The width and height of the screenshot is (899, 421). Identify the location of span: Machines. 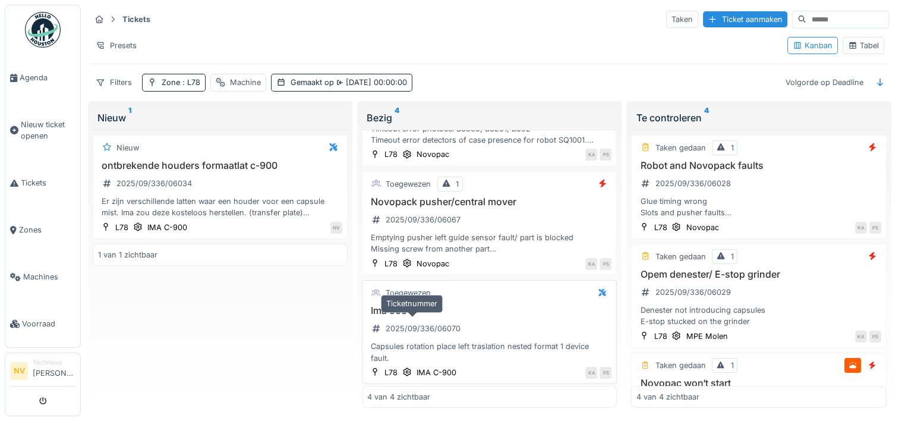
(49, 276).